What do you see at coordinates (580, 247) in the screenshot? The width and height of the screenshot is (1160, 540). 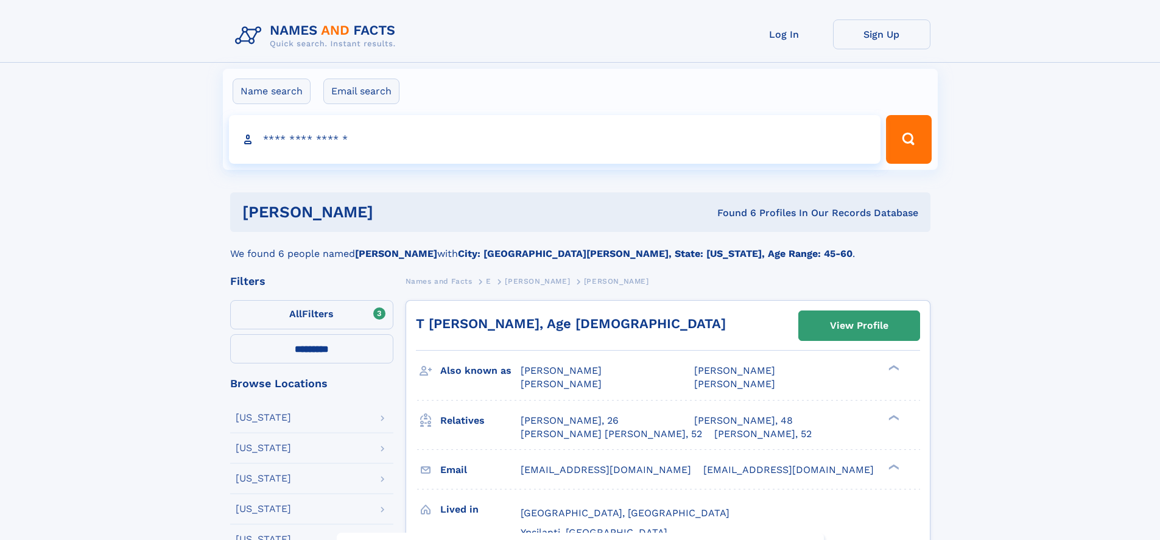 I see `div: We found 6 people named with .` at bounding box center [580, 247].